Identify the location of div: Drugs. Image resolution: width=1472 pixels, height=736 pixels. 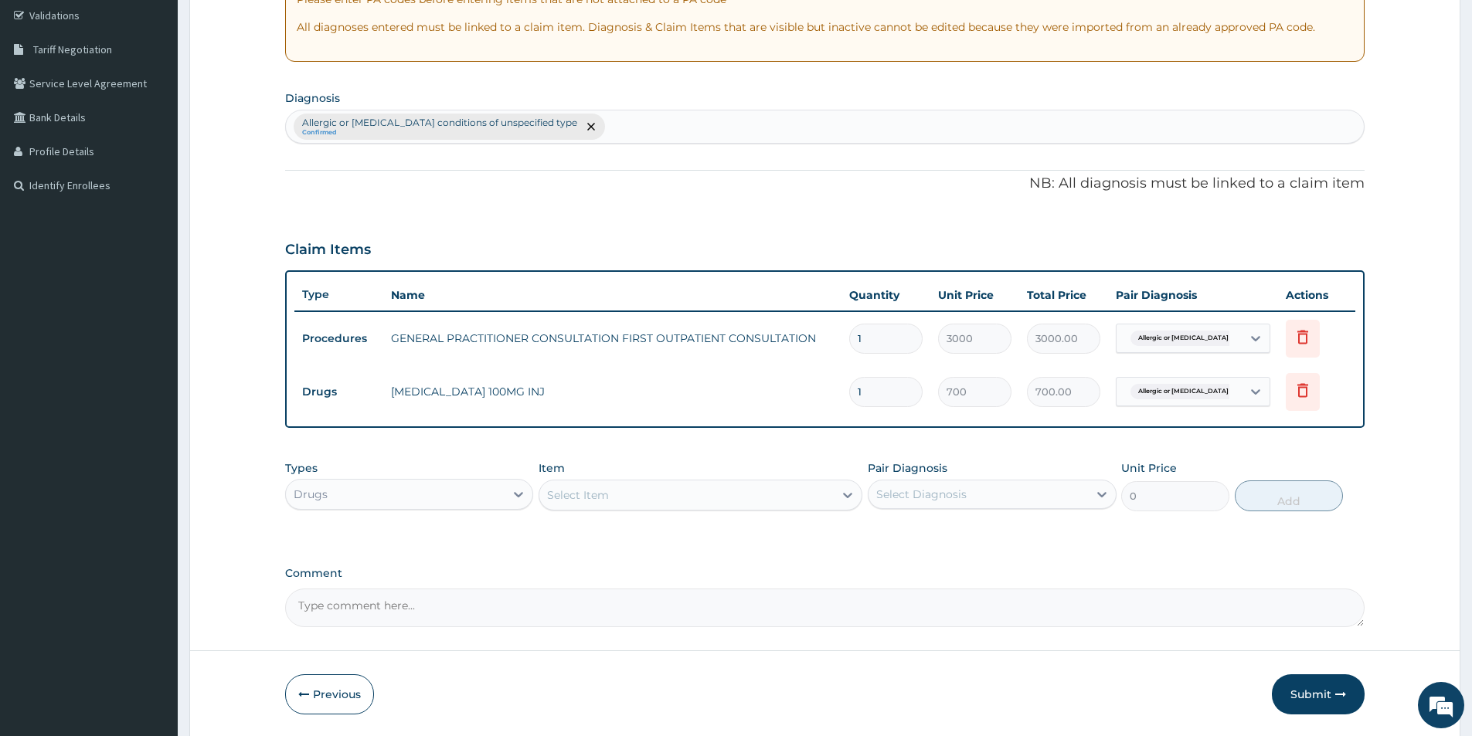
(311, 495).